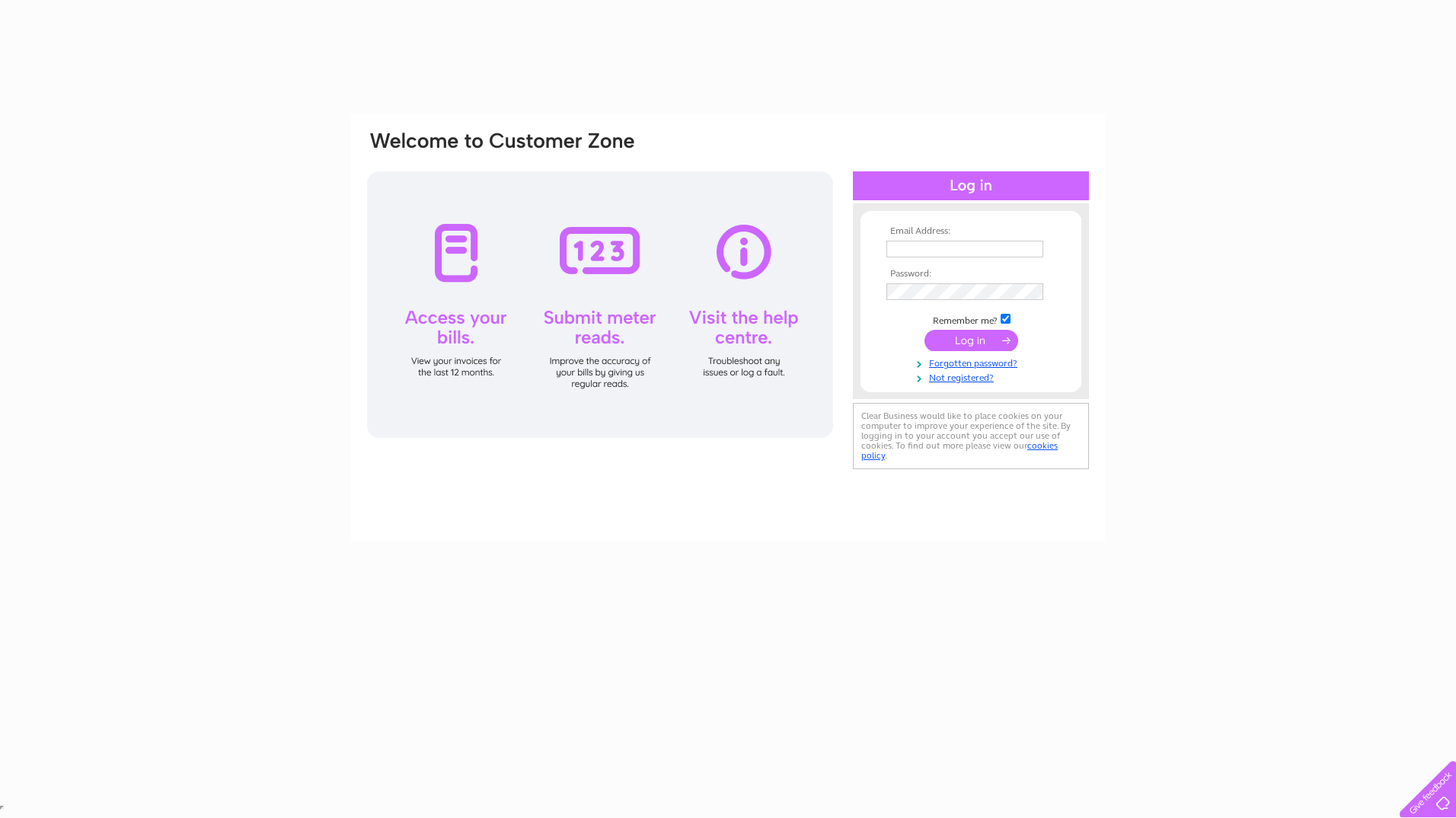  What do you see at coordinates (972, 362) in the screenshot?
I see `a: Forgotten password?` at bounding box center [972, 362].